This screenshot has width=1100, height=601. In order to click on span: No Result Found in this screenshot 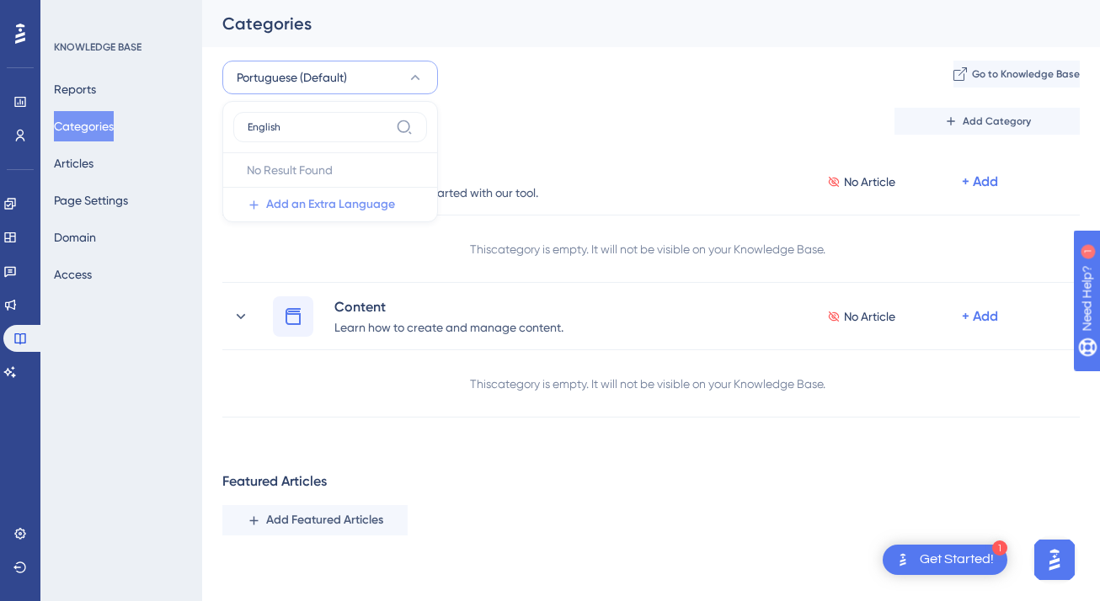, I will do `click(290, 170)`.